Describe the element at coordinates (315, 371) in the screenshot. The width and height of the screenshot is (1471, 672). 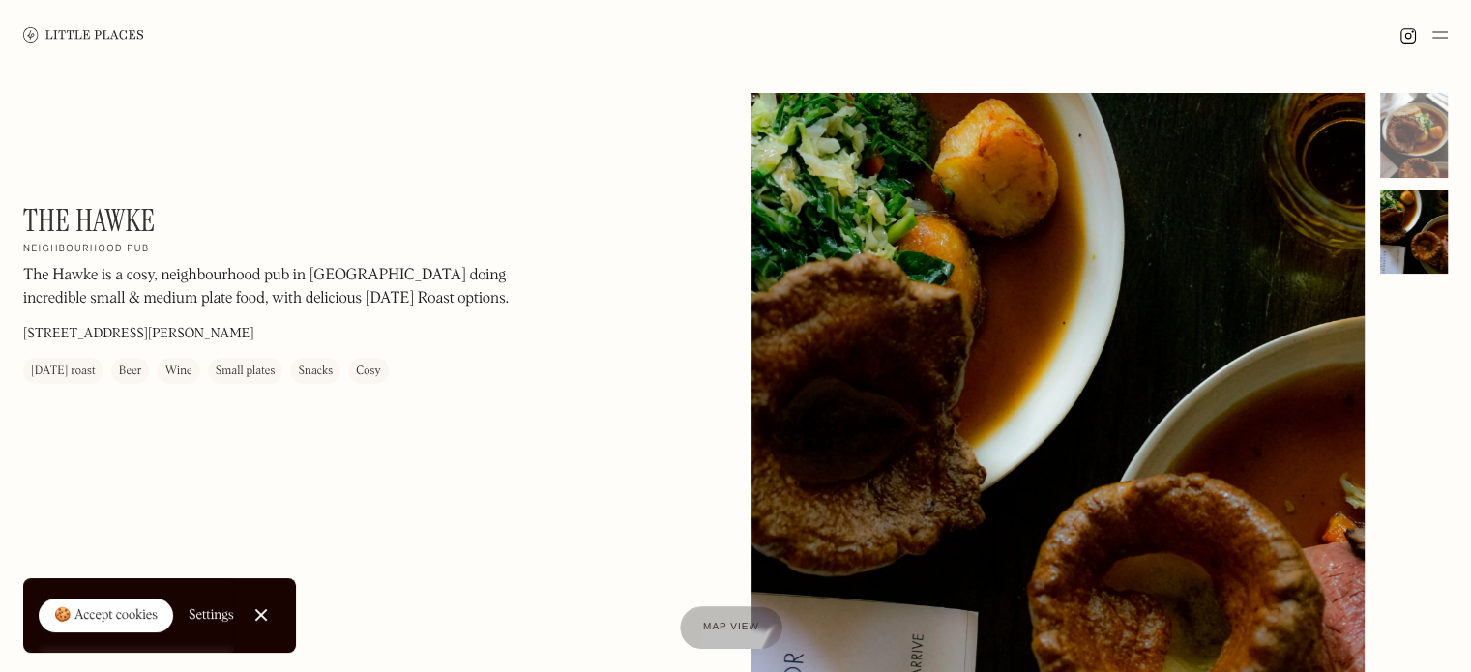
I see `div: Snacks` at that location.